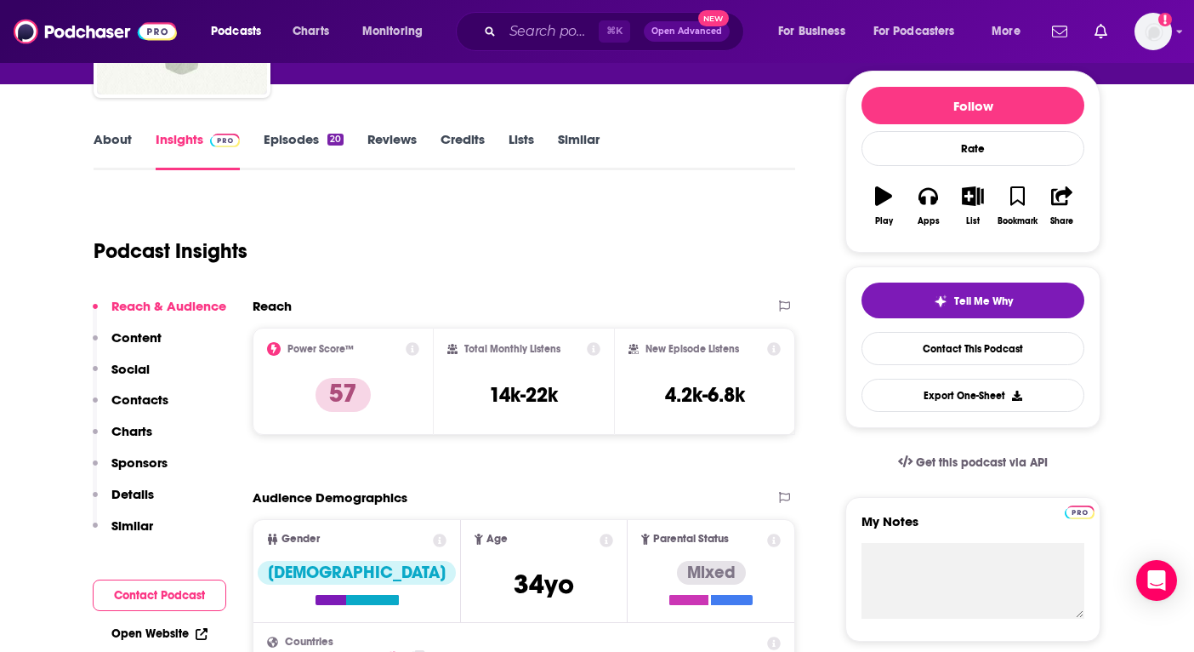  Describe the element at coordinates (1006, 31) in the screenshot. I see `span: More` at that location.